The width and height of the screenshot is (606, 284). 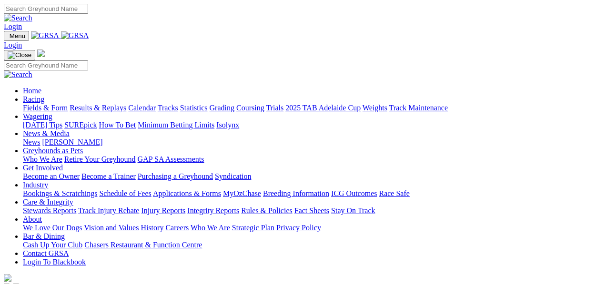 I want to click on a: Become a Trainer, so click(x=109, y=176).